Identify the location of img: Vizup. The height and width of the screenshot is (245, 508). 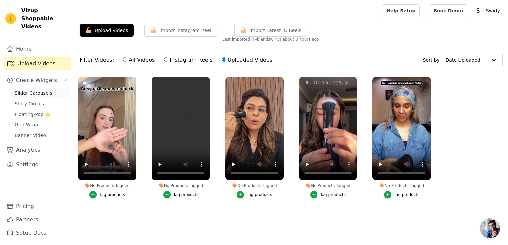
(11, 19).